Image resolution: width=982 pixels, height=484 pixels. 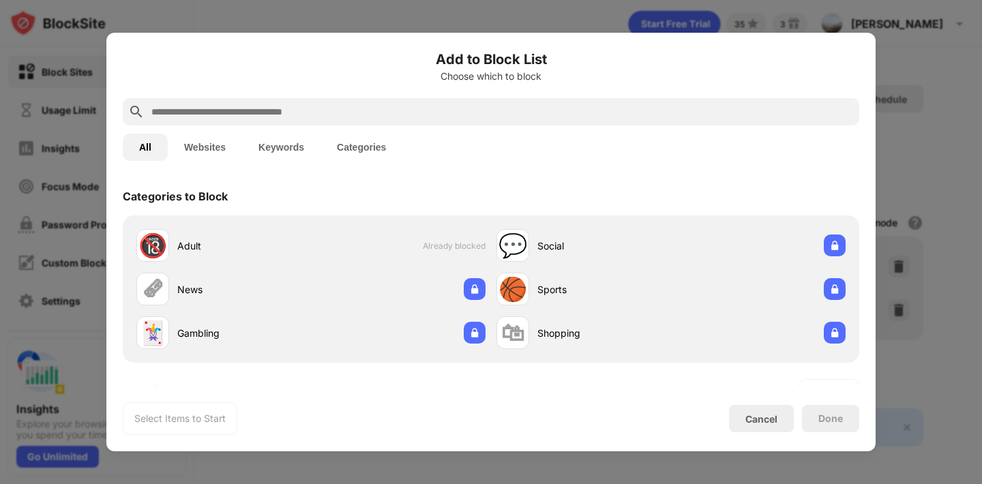 I want to click on div: See more, so click(x=829, y=390).